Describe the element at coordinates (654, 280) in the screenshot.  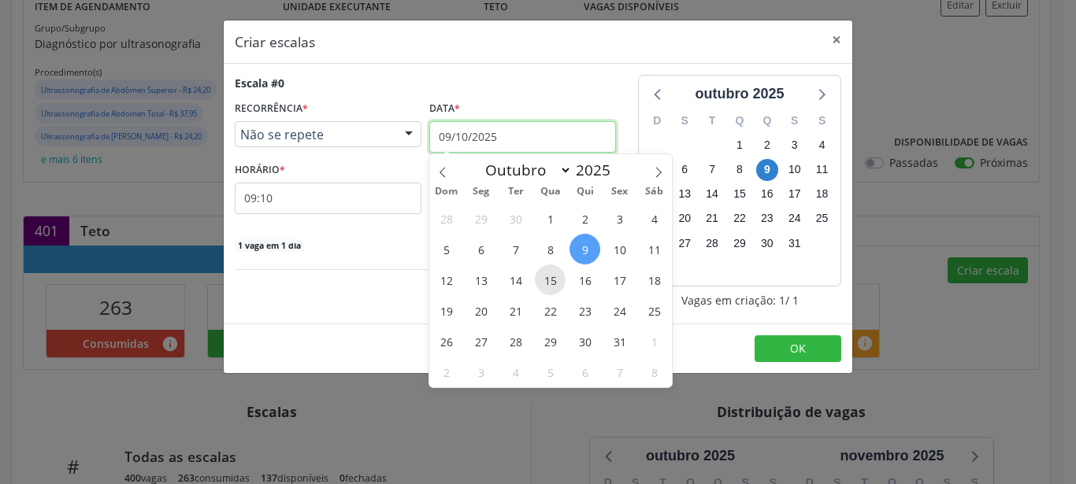
I see `span: Outubro 18, 2025` at that location.